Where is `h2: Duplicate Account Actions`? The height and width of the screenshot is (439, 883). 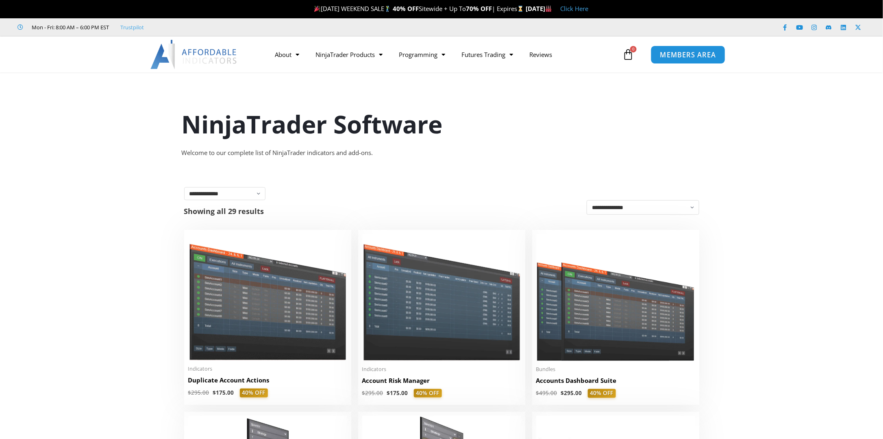
h2: Duplicate Account Actions is located at coordinates (268, 380).